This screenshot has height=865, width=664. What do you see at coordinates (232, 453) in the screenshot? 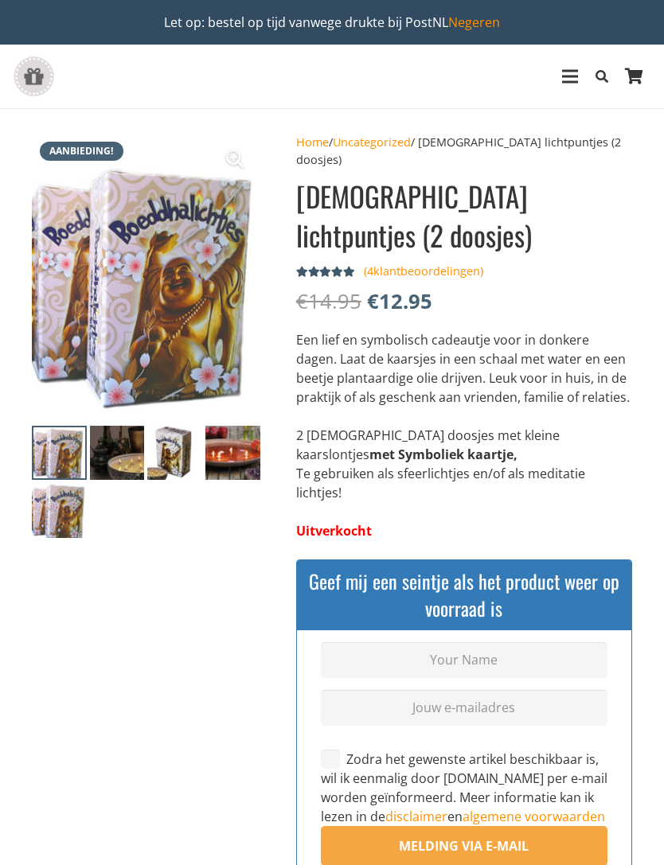
I see `img: Boeddha lichtjes bestellen: drijvende kaarslontjes voor in water | inspirerendwinkelen.nl` at bounding box center [232, 453].